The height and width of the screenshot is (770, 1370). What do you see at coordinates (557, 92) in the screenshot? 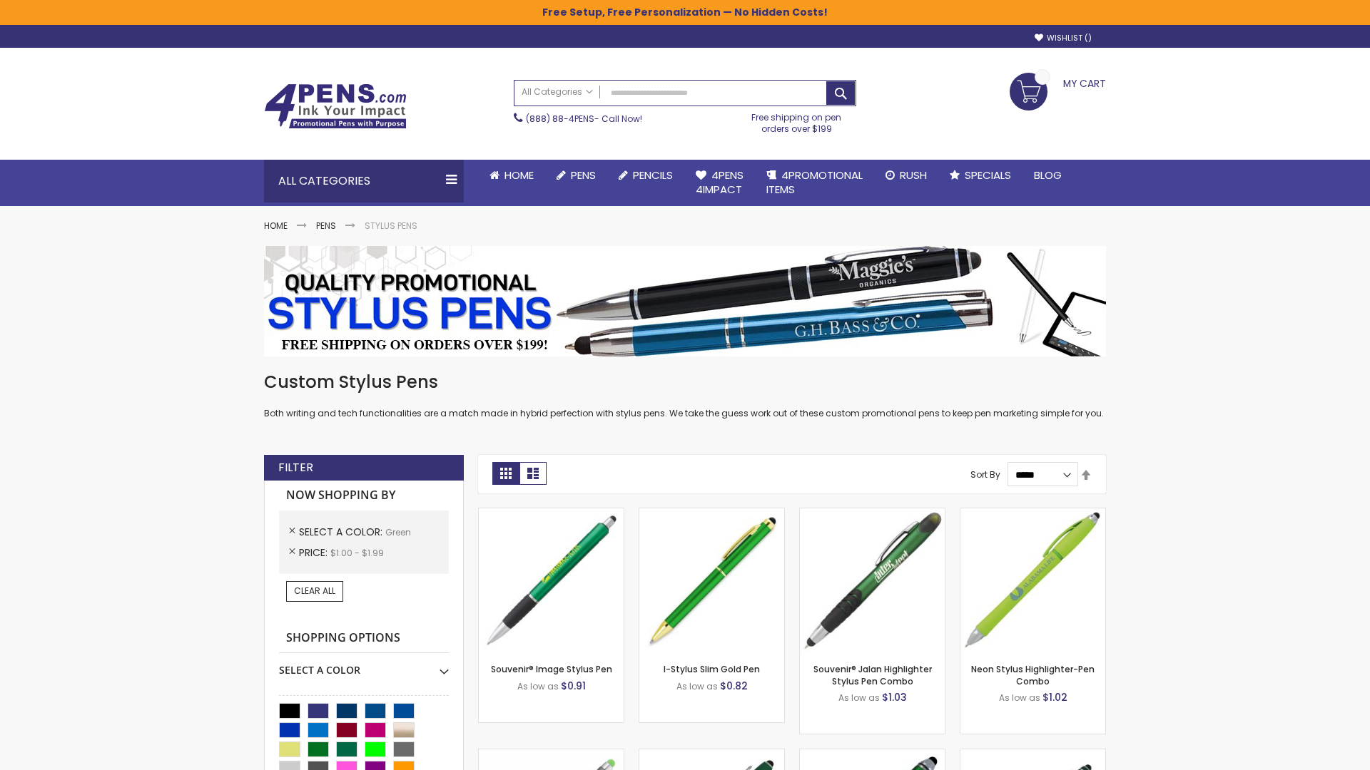
I see `span: All Categories` at bounding box center [557, 92].